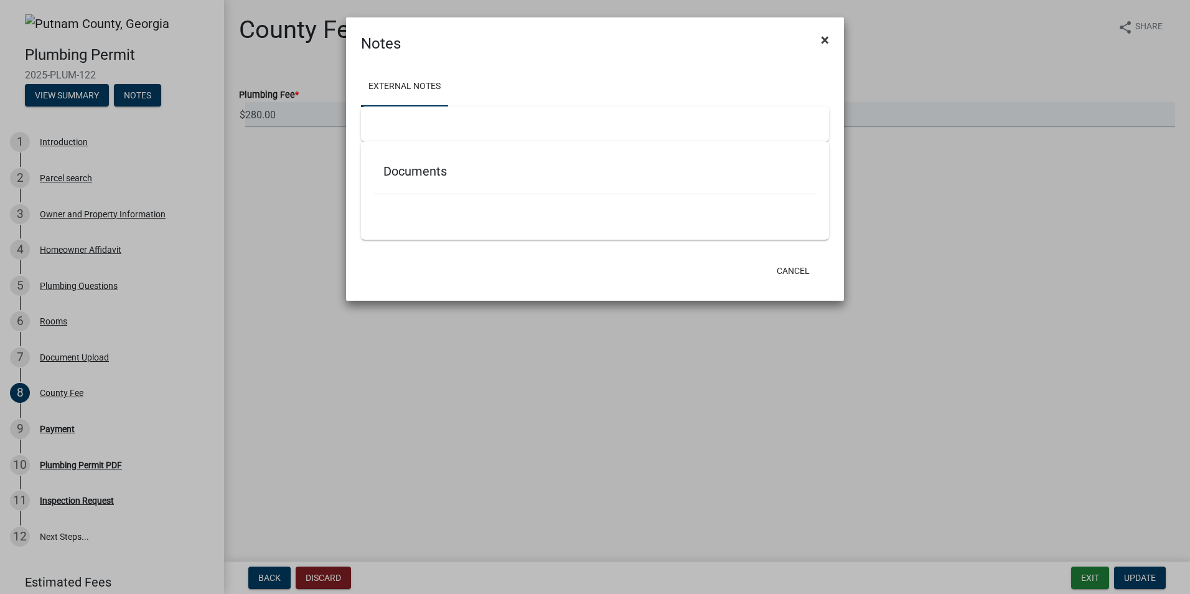 The height and width of the screenshot is (594, 1190). I want to click on h5: Documents, so click(595, 171).